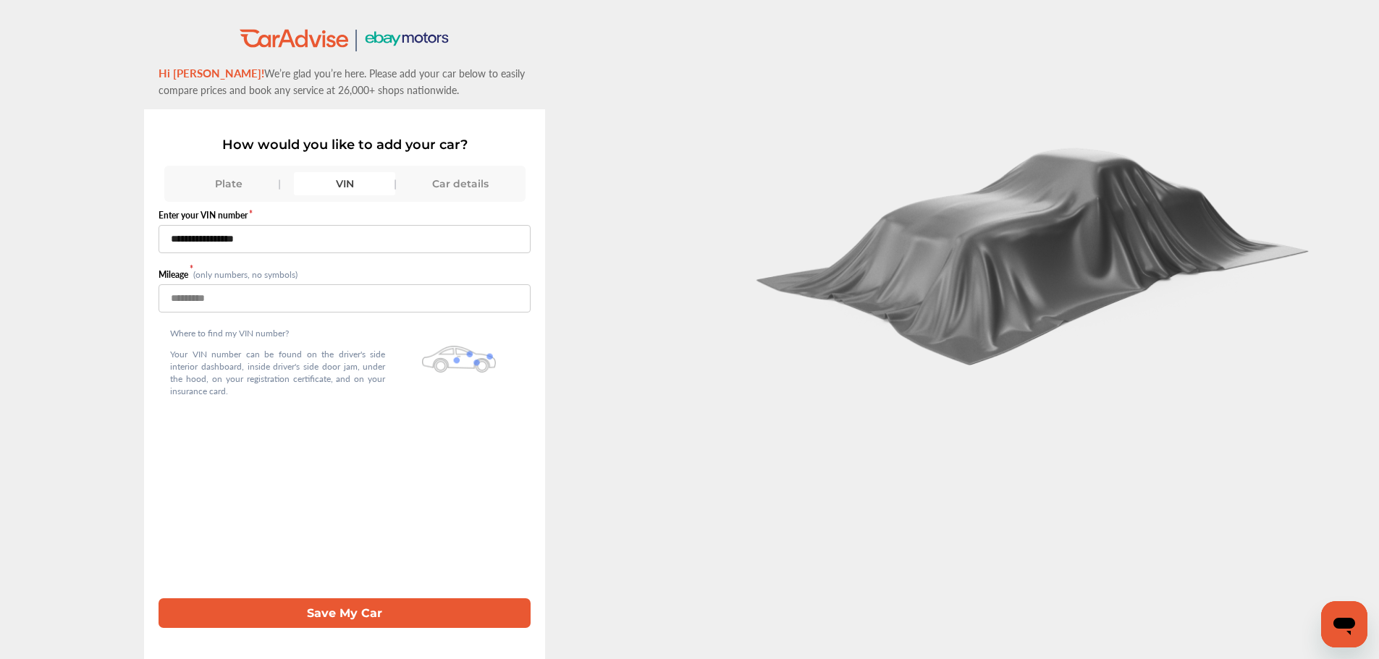  Describe the element at coordinates (345, 184) in the screenshot. I see `div: VIN` at that location.